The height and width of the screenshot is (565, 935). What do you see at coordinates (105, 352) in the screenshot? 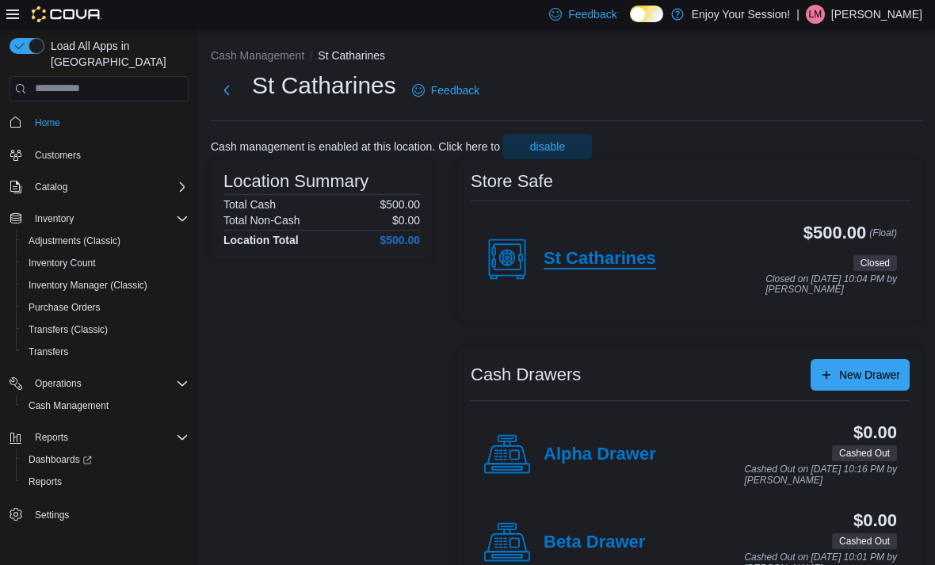
I see `button: Transfers` at bounding box center [105, 352].